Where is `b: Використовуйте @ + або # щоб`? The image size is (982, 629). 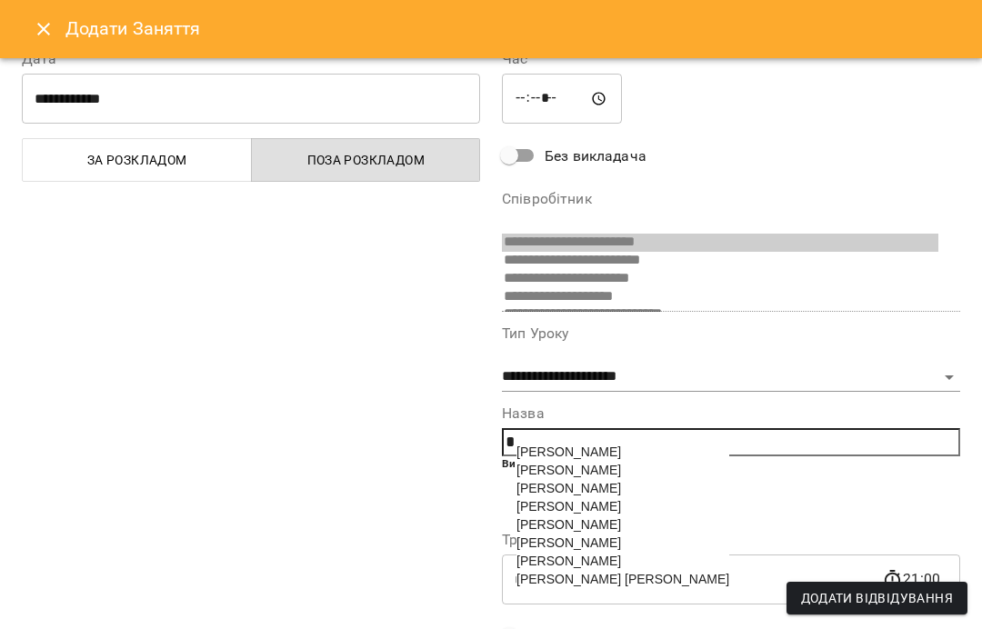
b: Використовуйте @ + або # щоб is located at coordinates (588, 464).